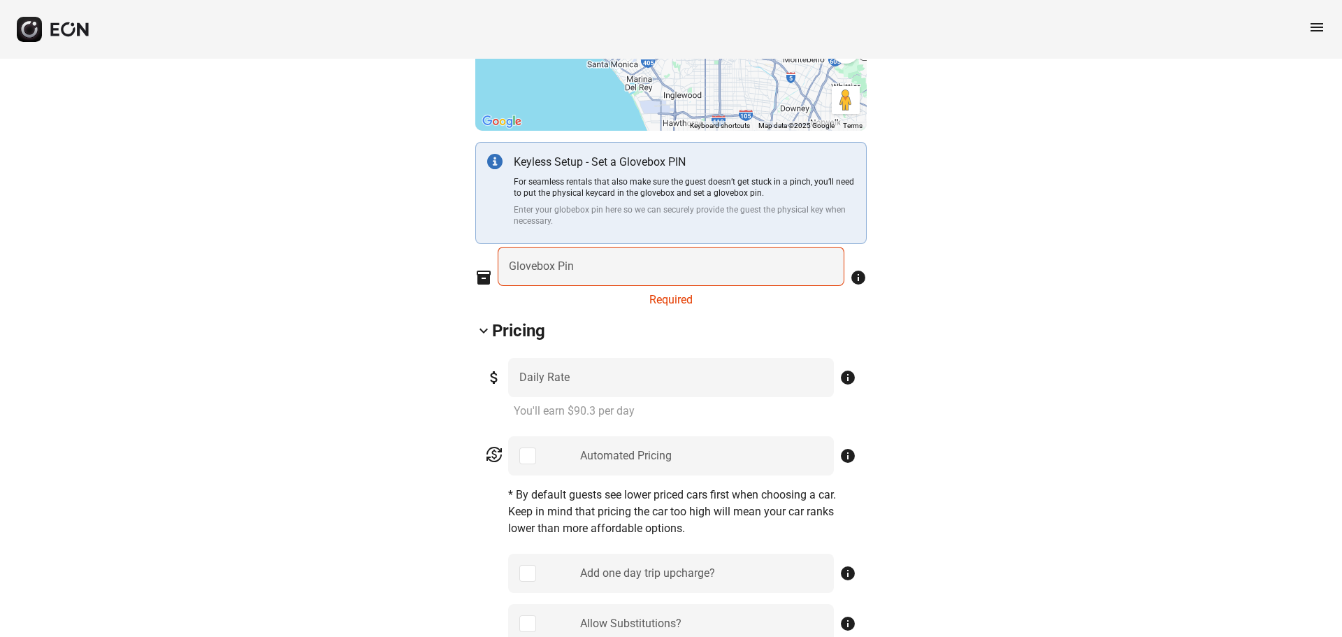 This screenshot has width=1342, height=637. I want to click on p: Enter your globebox pin here so we can securely provide the guest the physical key when necessary., so click(684, 215).